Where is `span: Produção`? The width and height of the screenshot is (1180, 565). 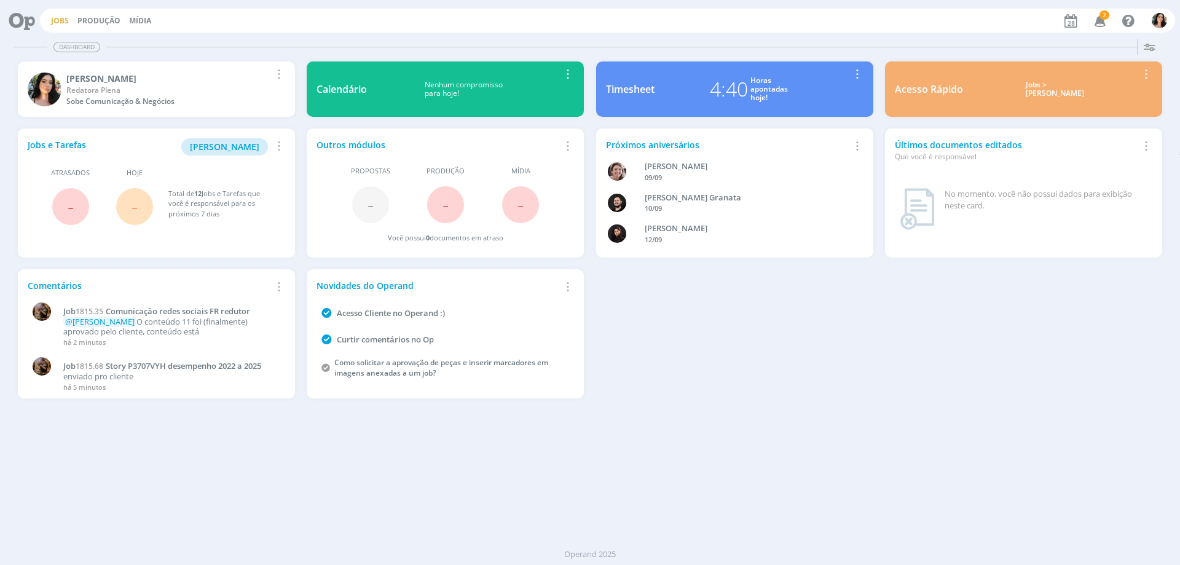 span: Produção is located at coordinates (446, 171).